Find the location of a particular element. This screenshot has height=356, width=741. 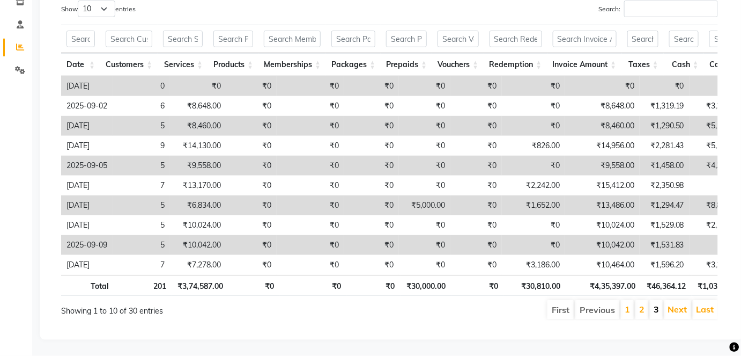

div: Showing 1 to 10 of 30 entries is located at coordinates (193, 307).